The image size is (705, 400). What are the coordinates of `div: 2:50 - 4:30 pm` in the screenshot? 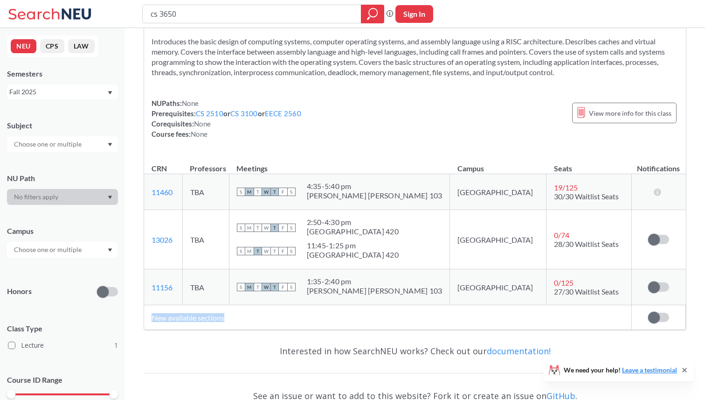 It's located at (353, 222).